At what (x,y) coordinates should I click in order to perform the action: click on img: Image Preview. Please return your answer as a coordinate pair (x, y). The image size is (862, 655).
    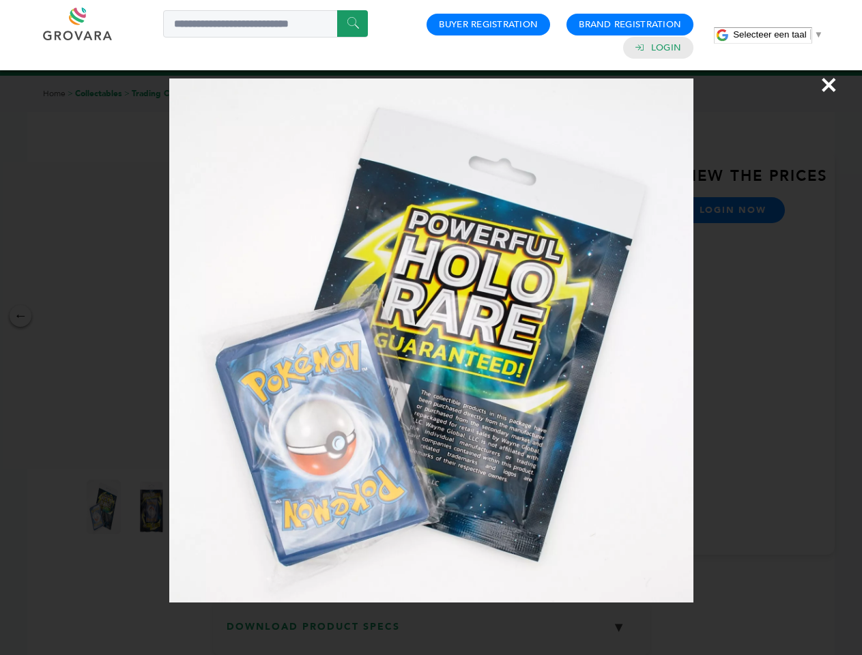
    Looking at the image, I should click on (431, 340).